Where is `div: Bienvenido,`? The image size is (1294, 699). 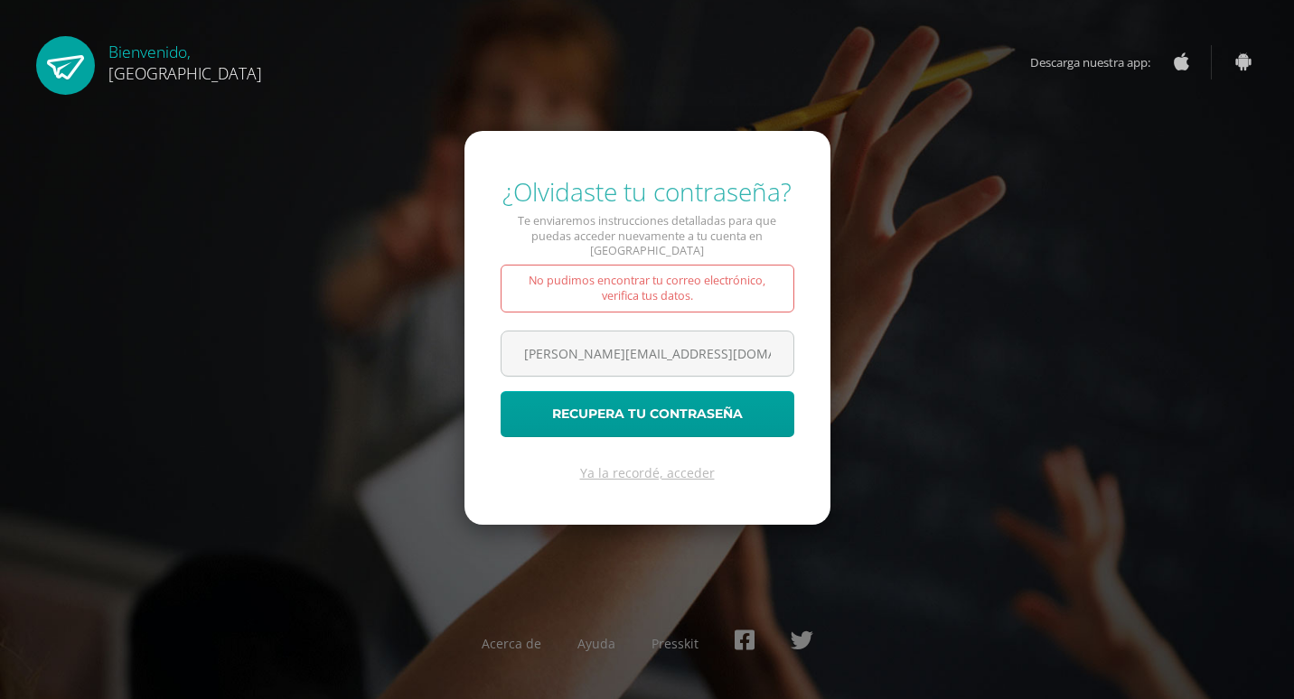 div: Bienvenido, is located at coordinates (185, 60).